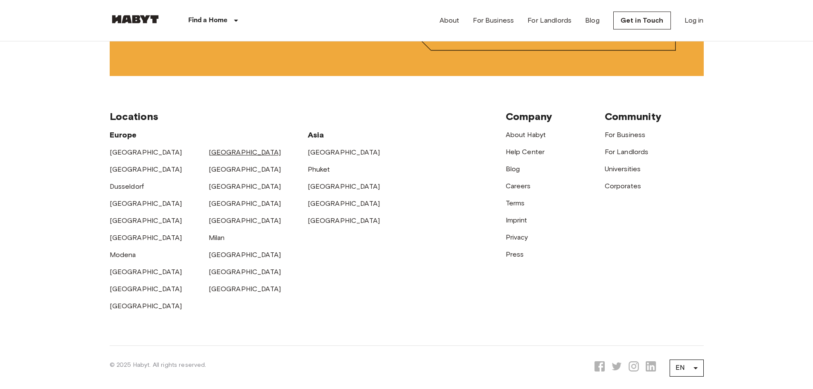  What do you see at coordinates (127, 186) in the screenshot?
I see `a: Dusseldorf` at bounding box center [127, 186].